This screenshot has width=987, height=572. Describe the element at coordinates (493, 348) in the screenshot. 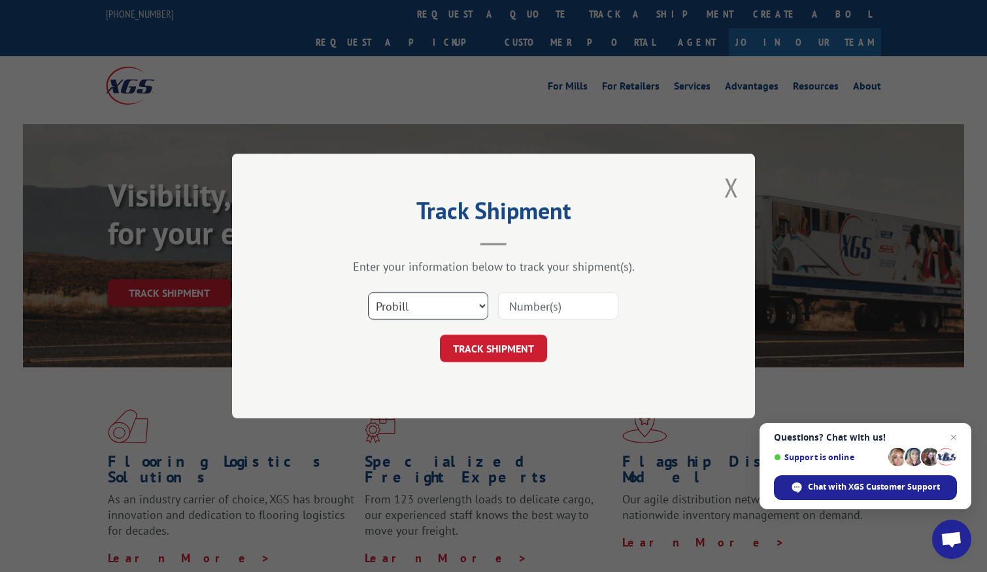

I see `button: TRACK SHIPMENT` at that location.